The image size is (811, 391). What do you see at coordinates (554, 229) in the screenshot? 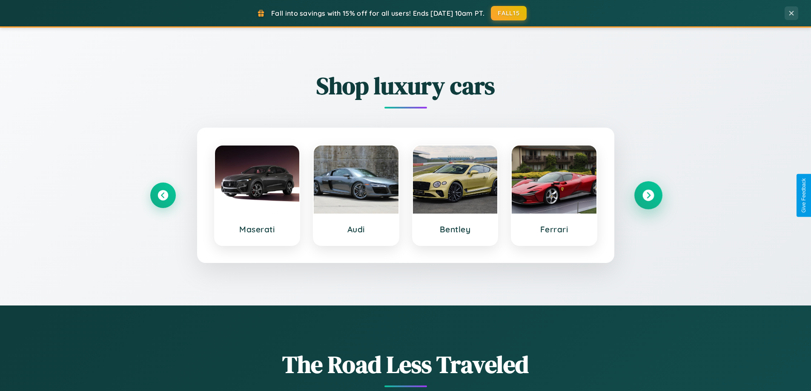
I see `h3: Ferrari` at bounding box center [554, 229].